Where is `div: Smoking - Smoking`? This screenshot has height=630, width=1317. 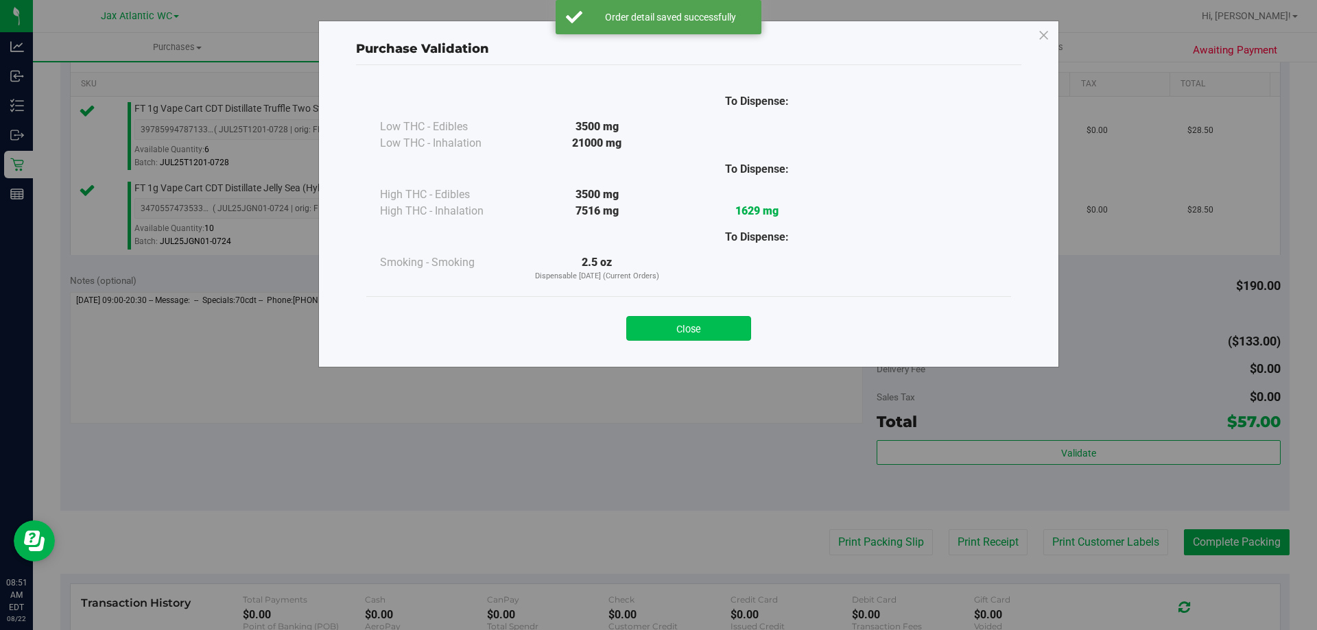
div: Smoking - Smoking is located at coordinates (448, 263).